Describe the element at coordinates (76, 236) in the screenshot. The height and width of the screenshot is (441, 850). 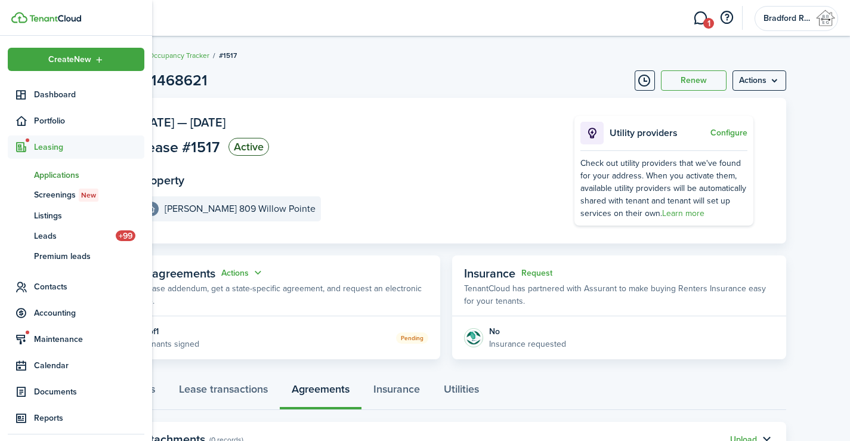
I see `a: Leads+99` at that location.